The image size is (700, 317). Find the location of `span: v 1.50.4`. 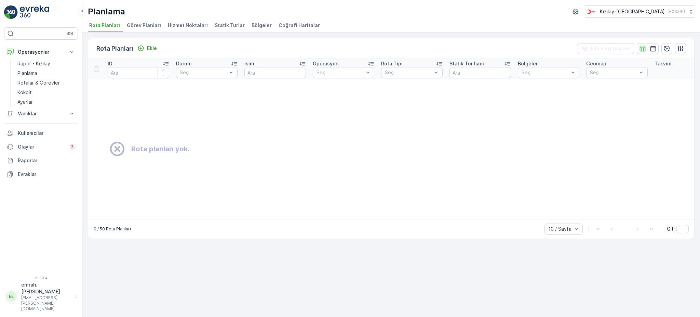

span: v 1.50.4 is located at coordinates (41, 278).